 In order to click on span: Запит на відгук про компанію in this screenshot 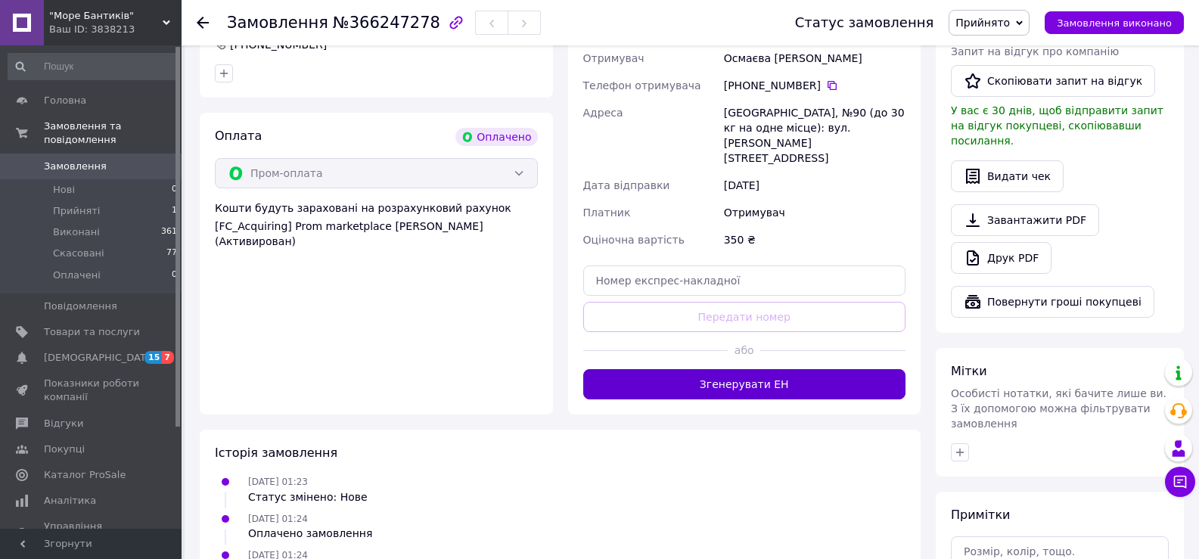, I will do `click(1035, 51)`.